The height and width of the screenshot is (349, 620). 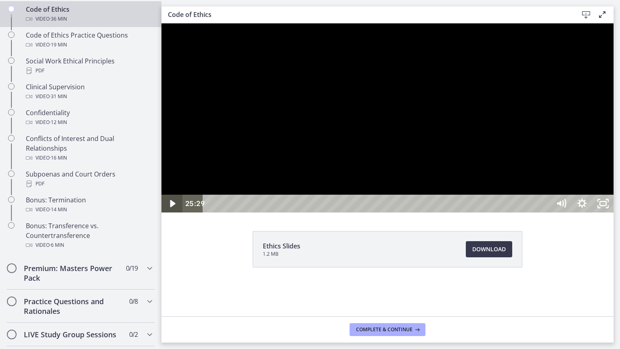 I want to click on span: 1.2 MB, so click(x=281, y=254).